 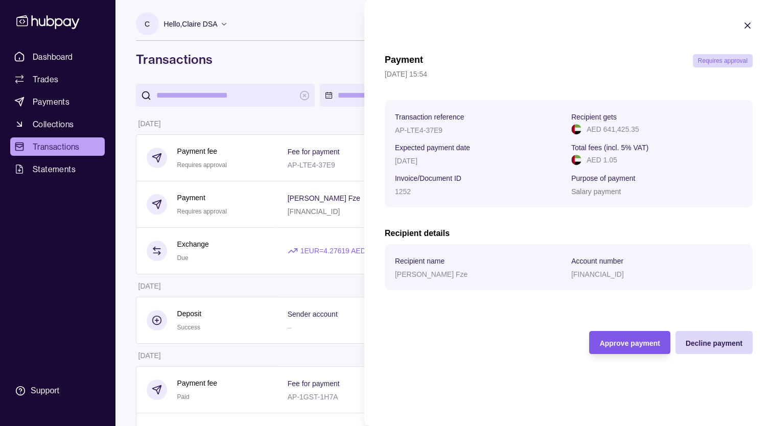 I want to click on span: Approve payment, so click(x=629, y=343).